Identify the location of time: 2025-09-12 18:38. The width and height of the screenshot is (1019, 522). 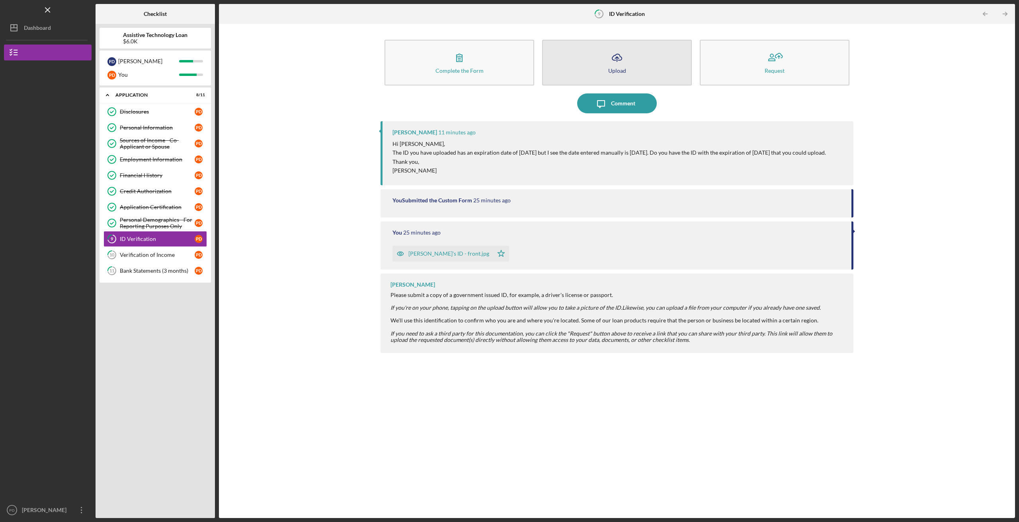
(457, 132).